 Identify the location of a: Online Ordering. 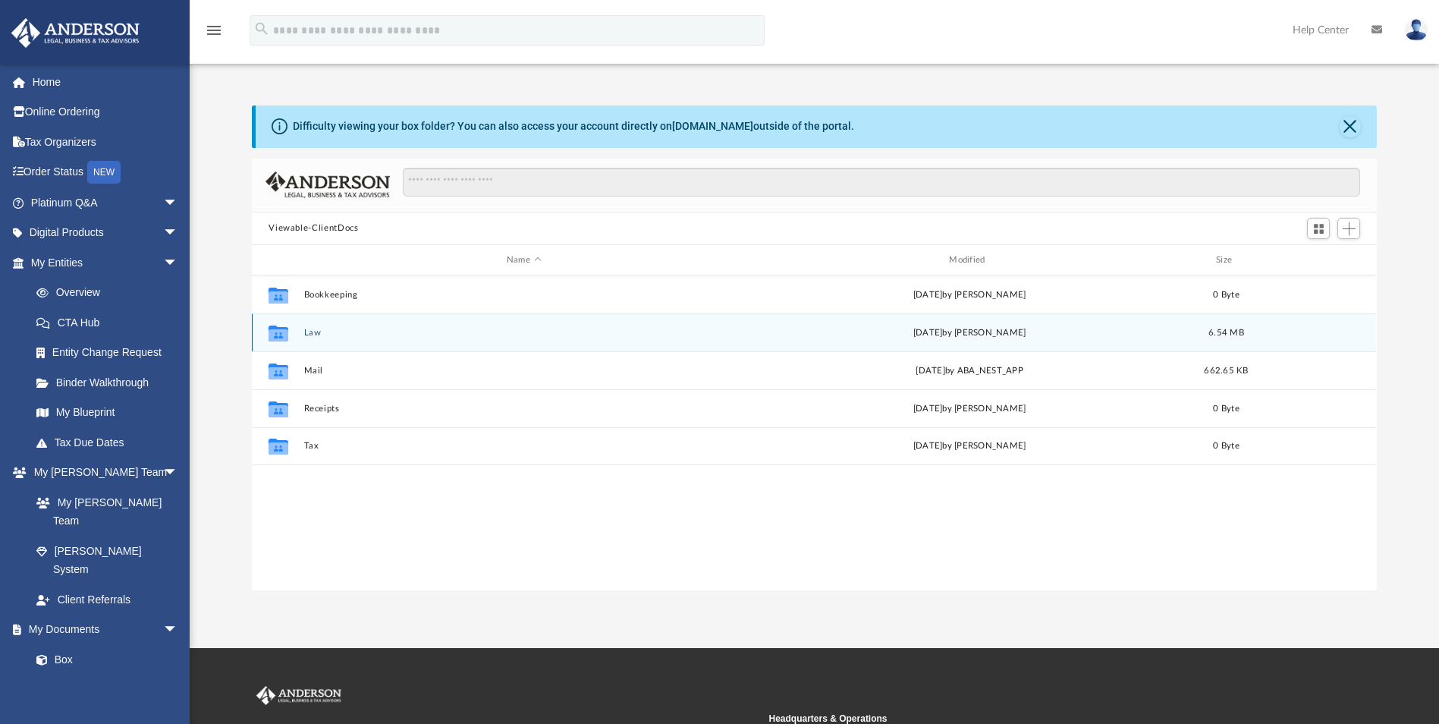
(105, 112).